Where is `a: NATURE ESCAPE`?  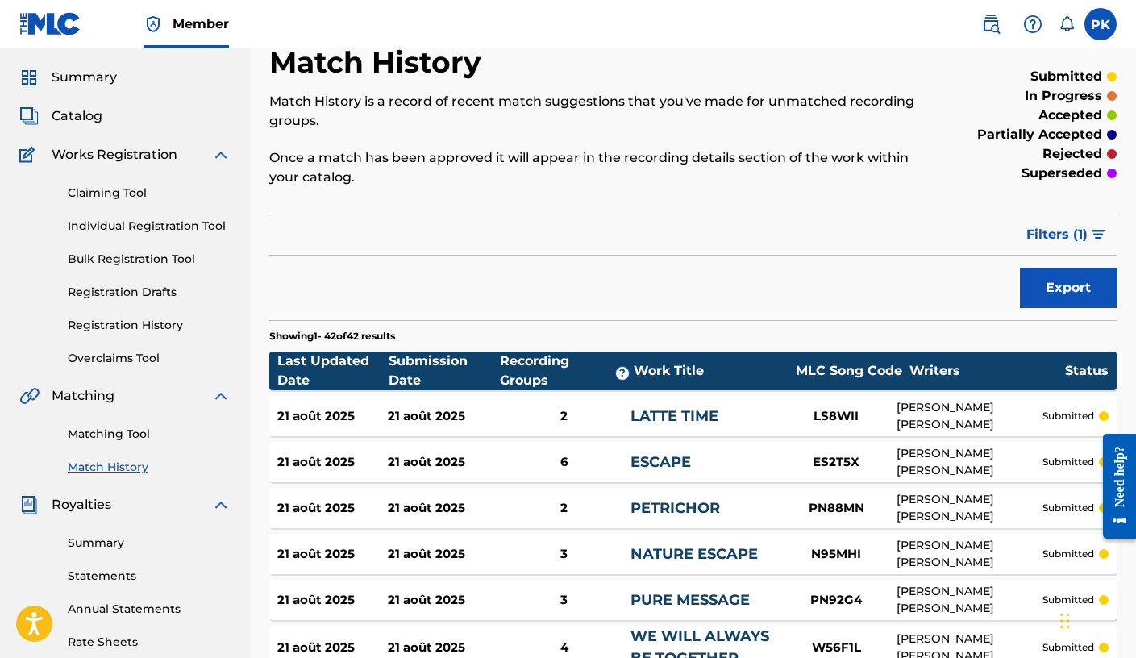
a: NATURE ESCAPE is located at coordinates (694, 554).